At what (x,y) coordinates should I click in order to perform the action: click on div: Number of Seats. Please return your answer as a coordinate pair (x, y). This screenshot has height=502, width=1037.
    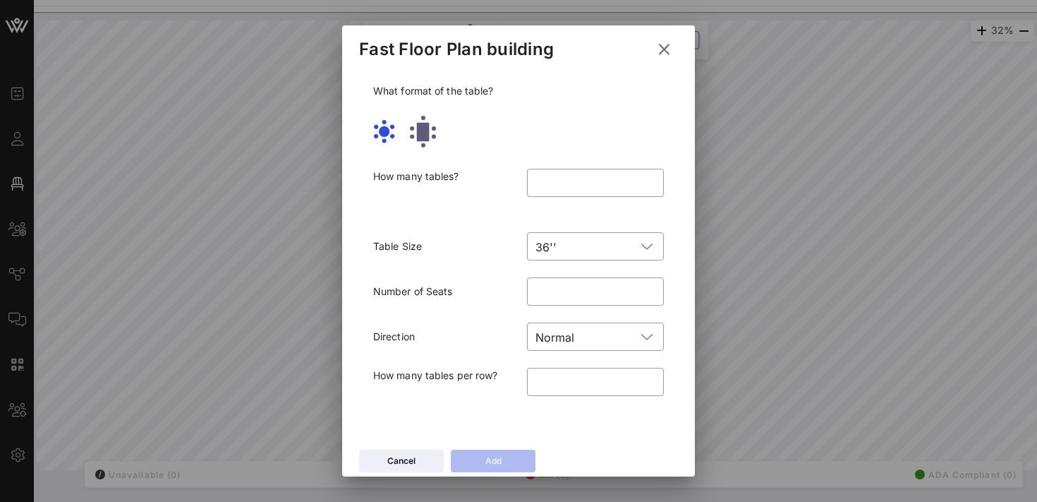
    Looking at the image, I should click on (442, 291).